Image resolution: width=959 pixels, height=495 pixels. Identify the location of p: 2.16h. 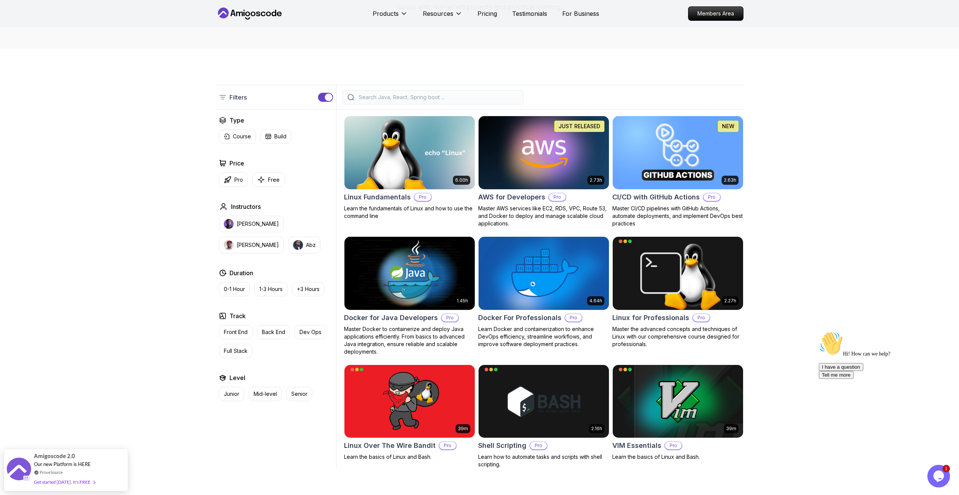
(596, 428).